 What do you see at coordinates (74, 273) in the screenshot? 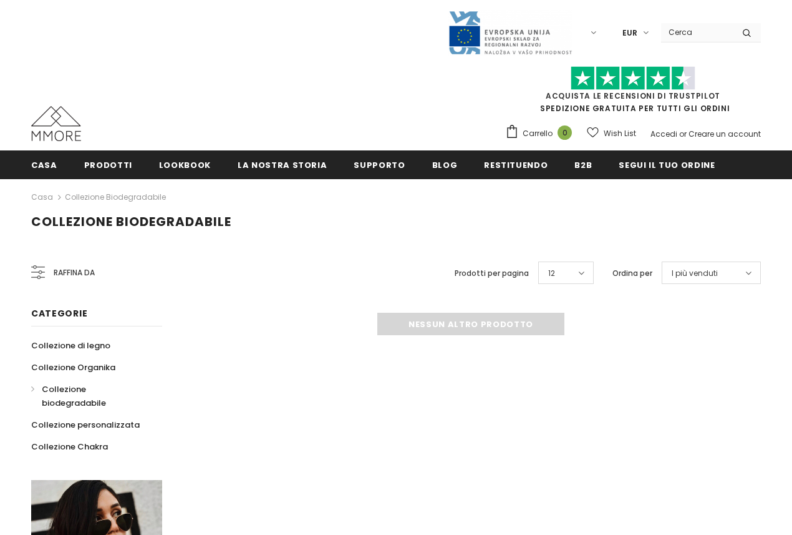
I see `span: Raffina da` at bounding box center [74, 273].